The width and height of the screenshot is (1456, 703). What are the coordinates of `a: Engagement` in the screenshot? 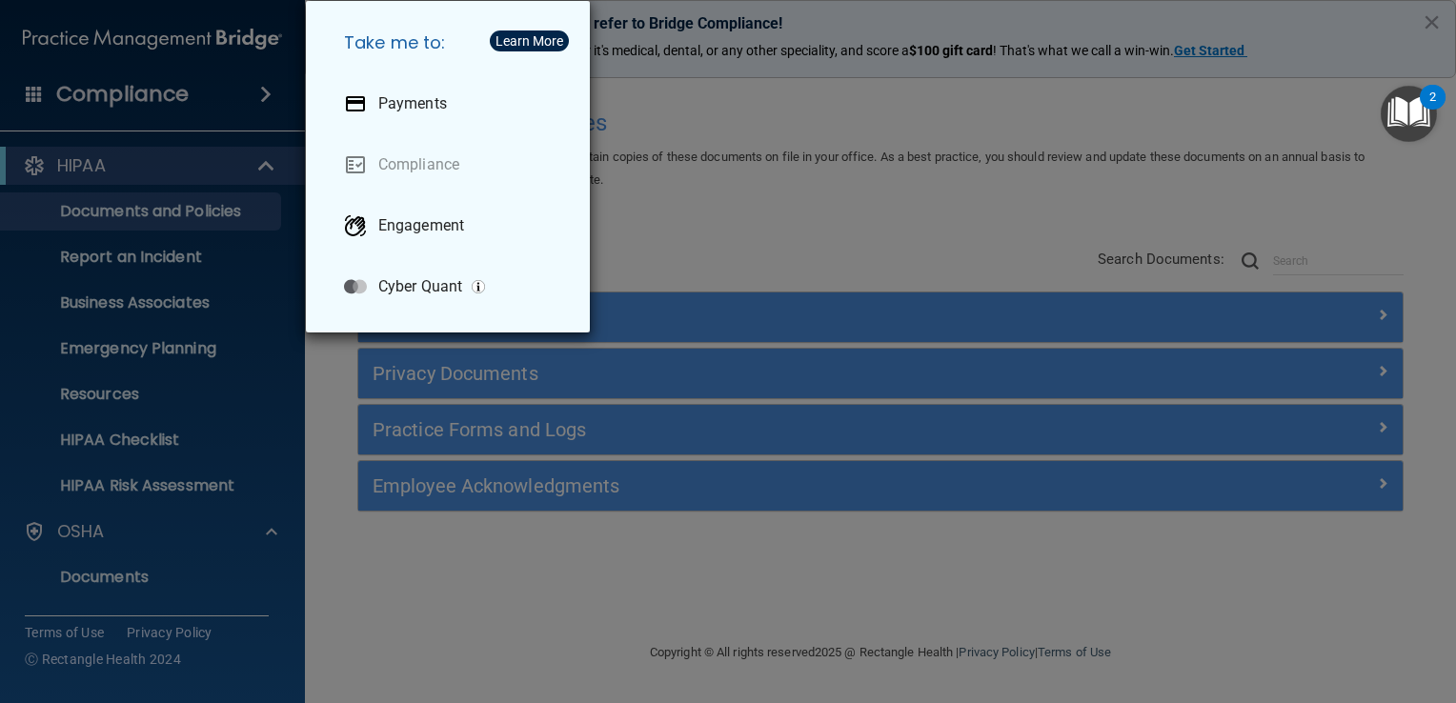 It's located at (452, 226).